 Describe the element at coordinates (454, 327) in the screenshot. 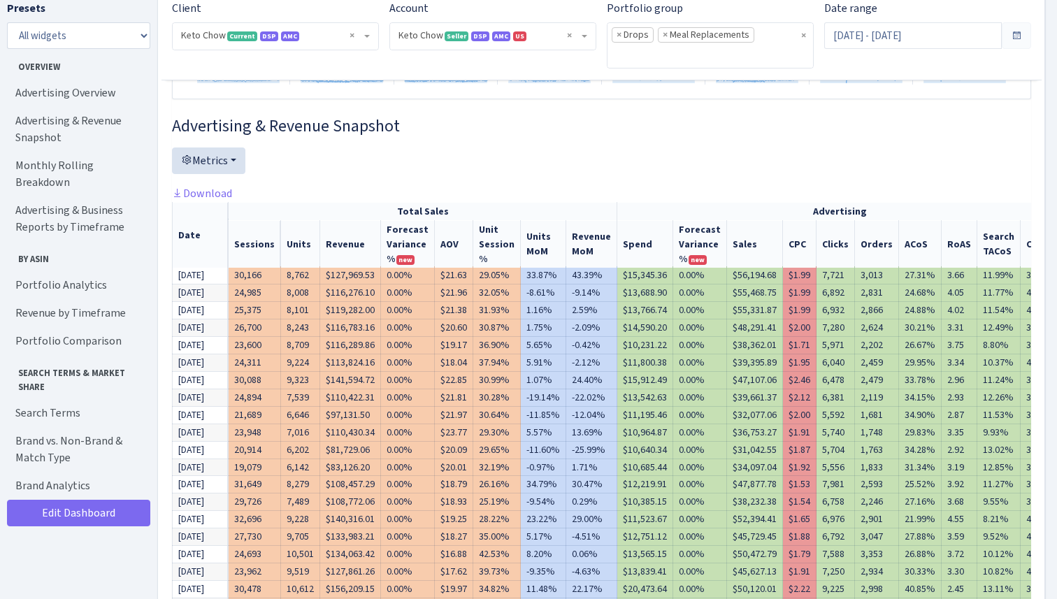

I see `td: $20.60` at that location.